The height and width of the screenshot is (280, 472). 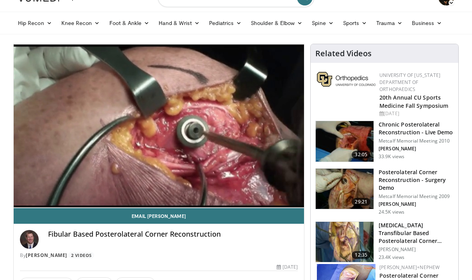 What do you see at coordinates (29, 240) in the screenshot?
I see `img: Avatar` at bounding box center [29, 240].